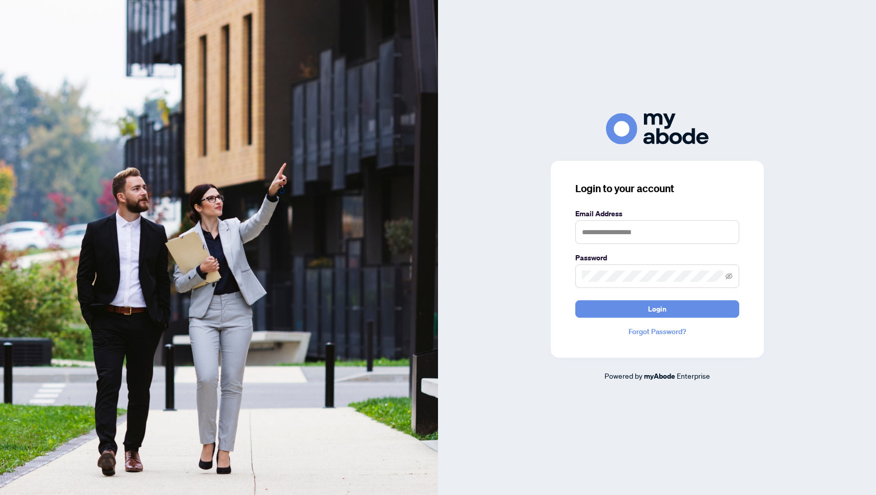  Describe the element at coordinates (693, 375) in the screenshot. I see `span: Enterprise` at that location.